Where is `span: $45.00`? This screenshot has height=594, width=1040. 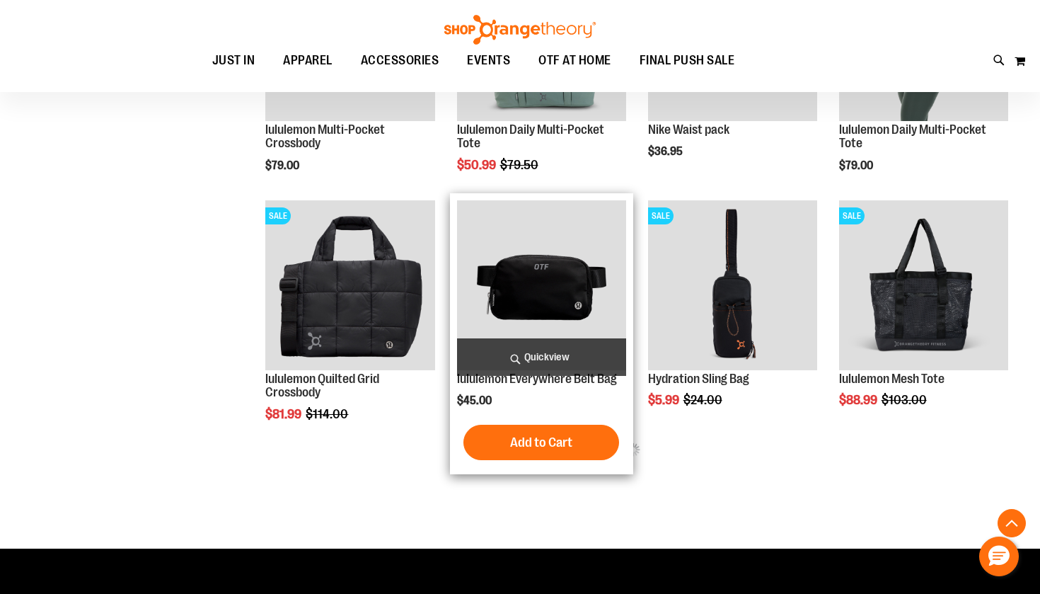 span: $45.00 is located at coordinates (476, 401).